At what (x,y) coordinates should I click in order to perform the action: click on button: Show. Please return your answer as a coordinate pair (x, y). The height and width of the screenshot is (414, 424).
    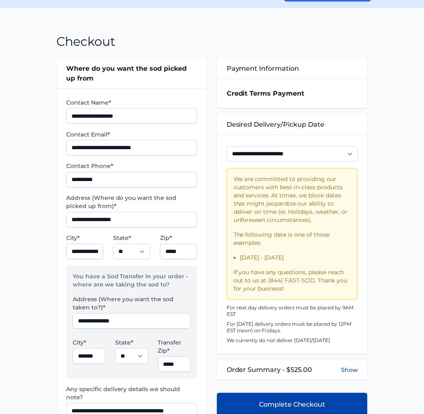
    Looking at the image, I should click on (349, 370).